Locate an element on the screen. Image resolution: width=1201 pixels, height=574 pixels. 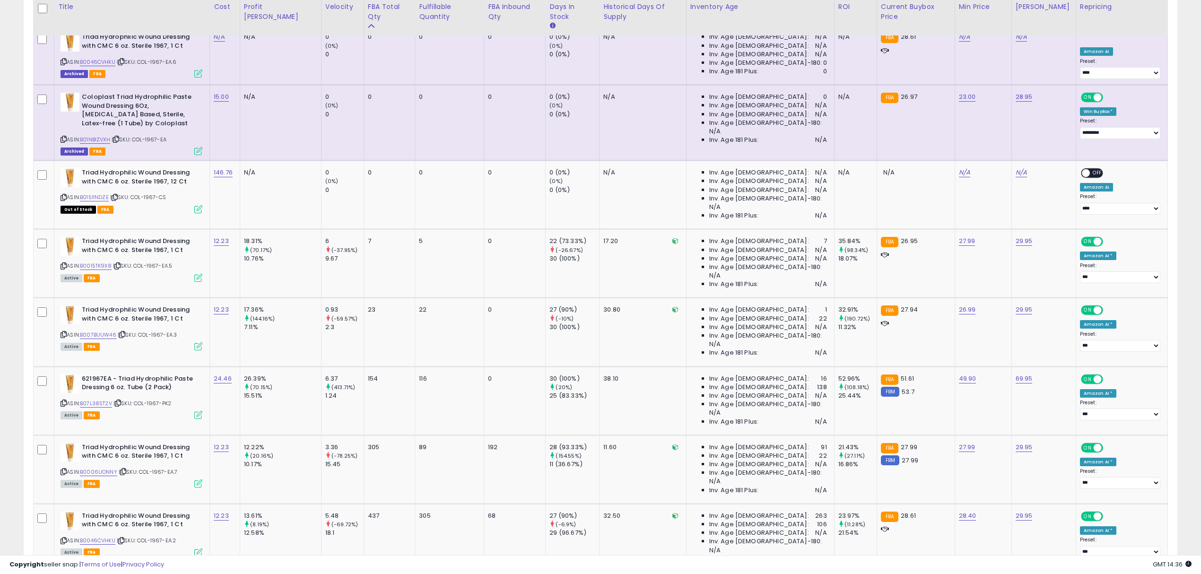
div: 18.07% is located at coordinates (857, 259).